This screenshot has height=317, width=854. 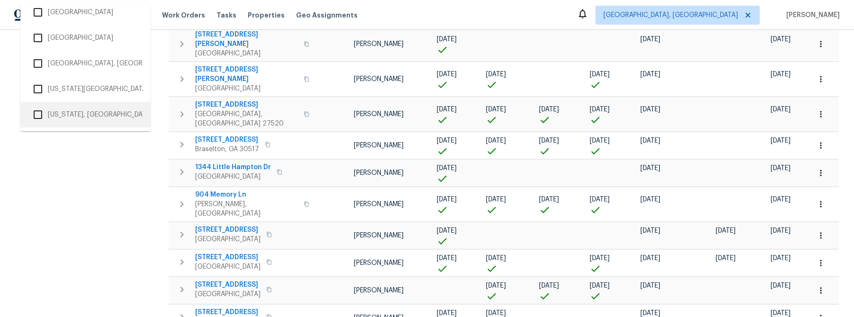 I want to click on span: Tasks, so click(x=226, y=15).